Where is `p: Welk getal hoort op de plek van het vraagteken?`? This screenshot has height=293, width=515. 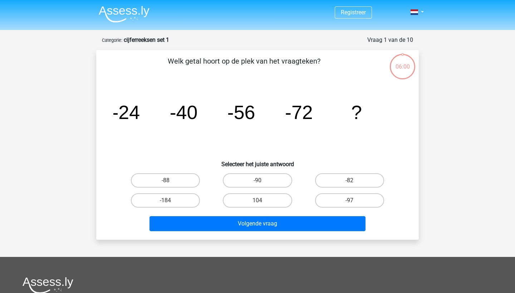 p: Welk getal hoort op de plek van het vraagteken? is located at coordinates (244, 67).